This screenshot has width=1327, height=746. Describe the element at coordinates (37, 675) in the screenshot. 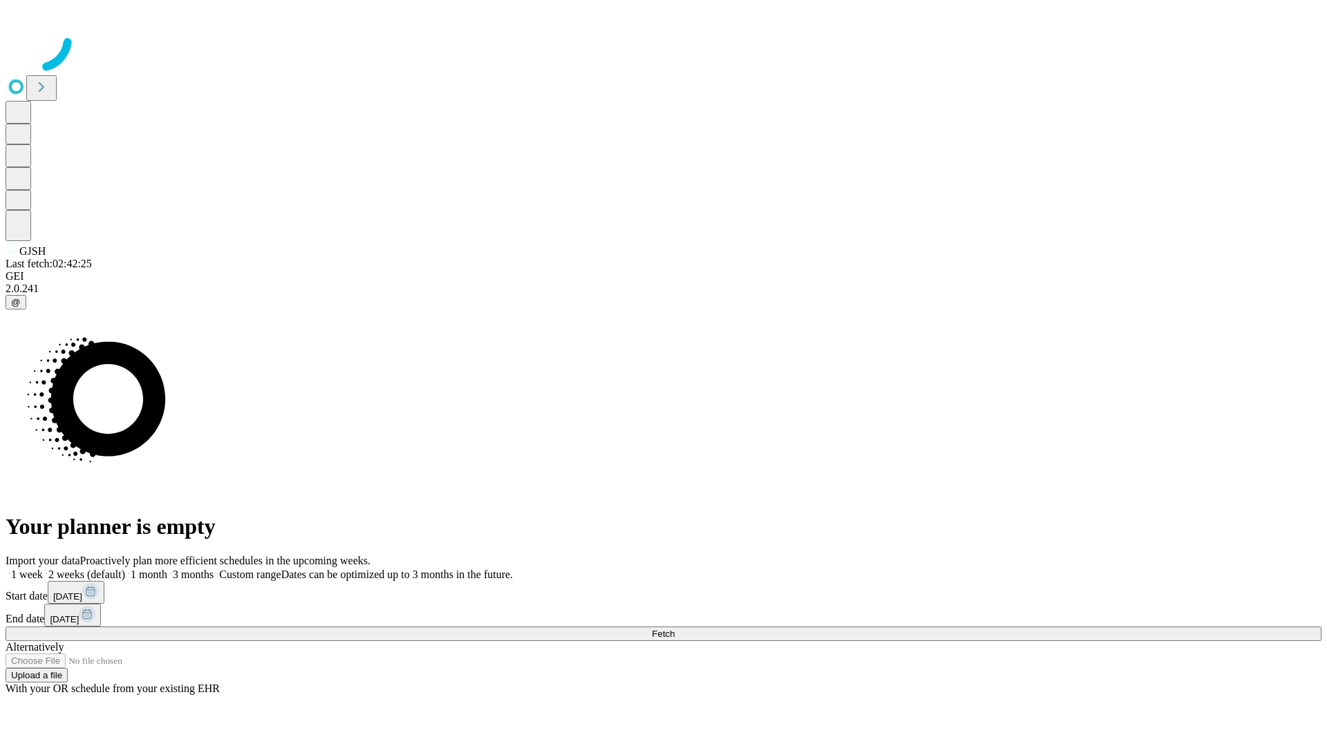

I see `button: Upload a file` at that location.